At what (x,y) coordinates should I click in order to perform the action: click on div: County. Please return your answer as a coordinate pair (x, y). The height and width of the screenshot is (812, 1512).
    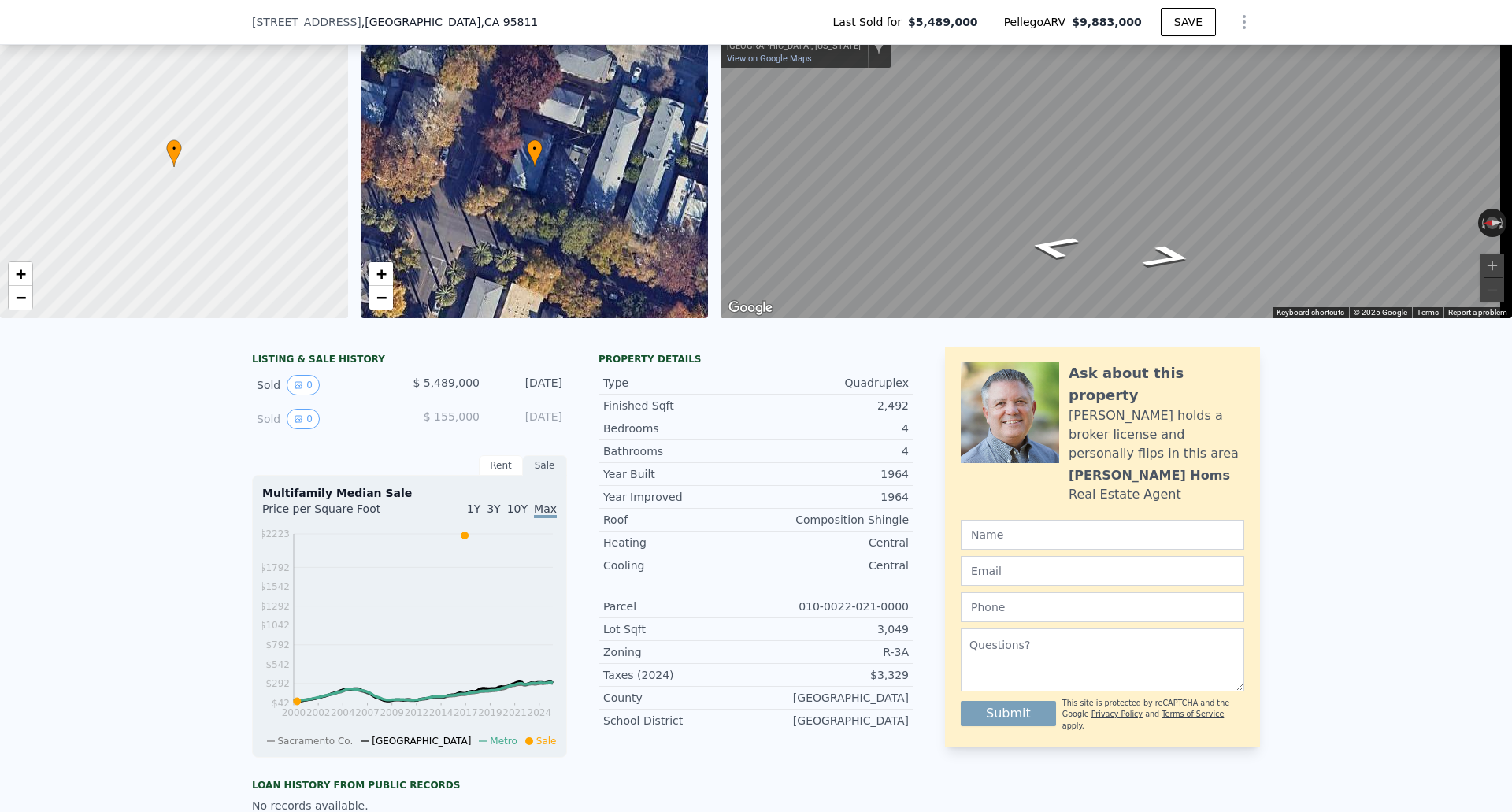
    Looking at the image, I should click on (680, 698).